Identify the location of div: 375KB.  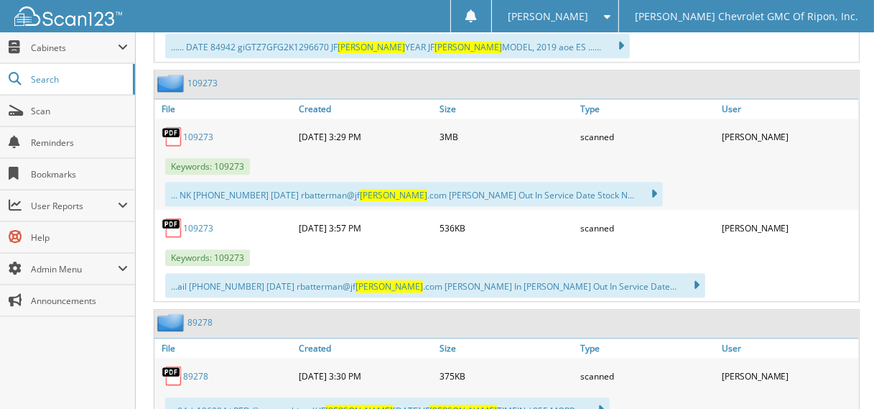
(506, 376).